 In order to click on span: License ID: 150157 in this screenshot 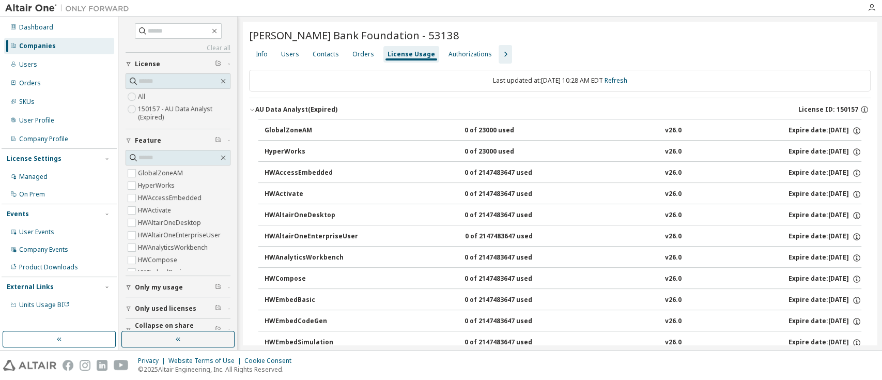, I will do `click(829, 110)`.